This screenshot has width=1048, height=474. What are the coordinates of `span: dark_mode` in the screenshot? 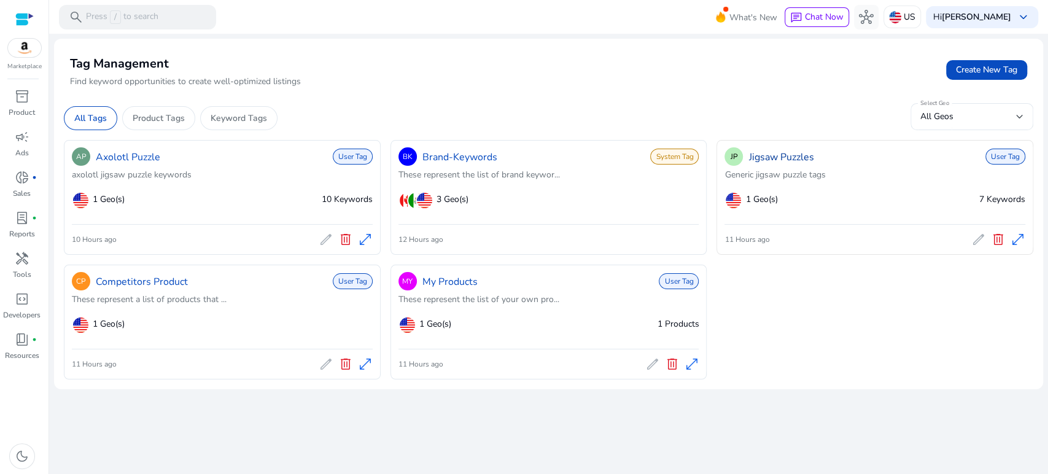 It's located at (22, 456).